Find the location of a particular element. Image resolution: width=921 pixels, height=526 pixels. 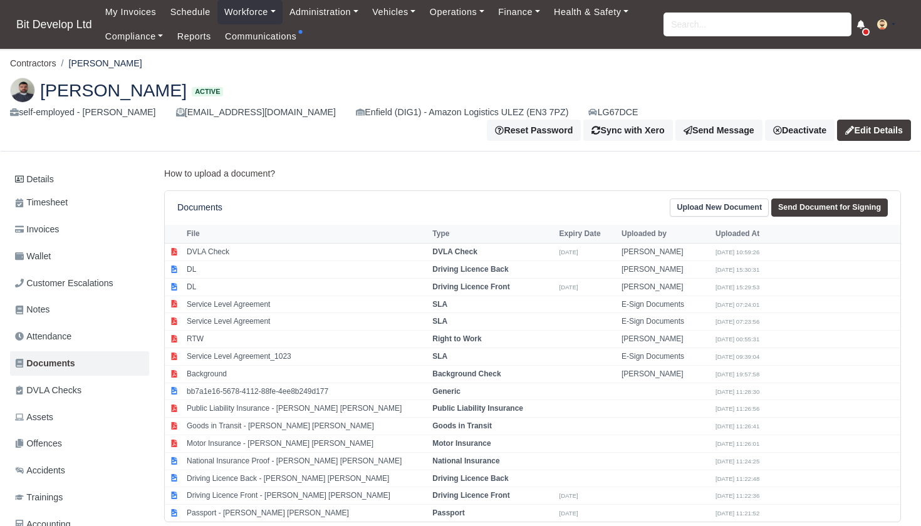

a: Compliance is located at coordinates (134, 36).